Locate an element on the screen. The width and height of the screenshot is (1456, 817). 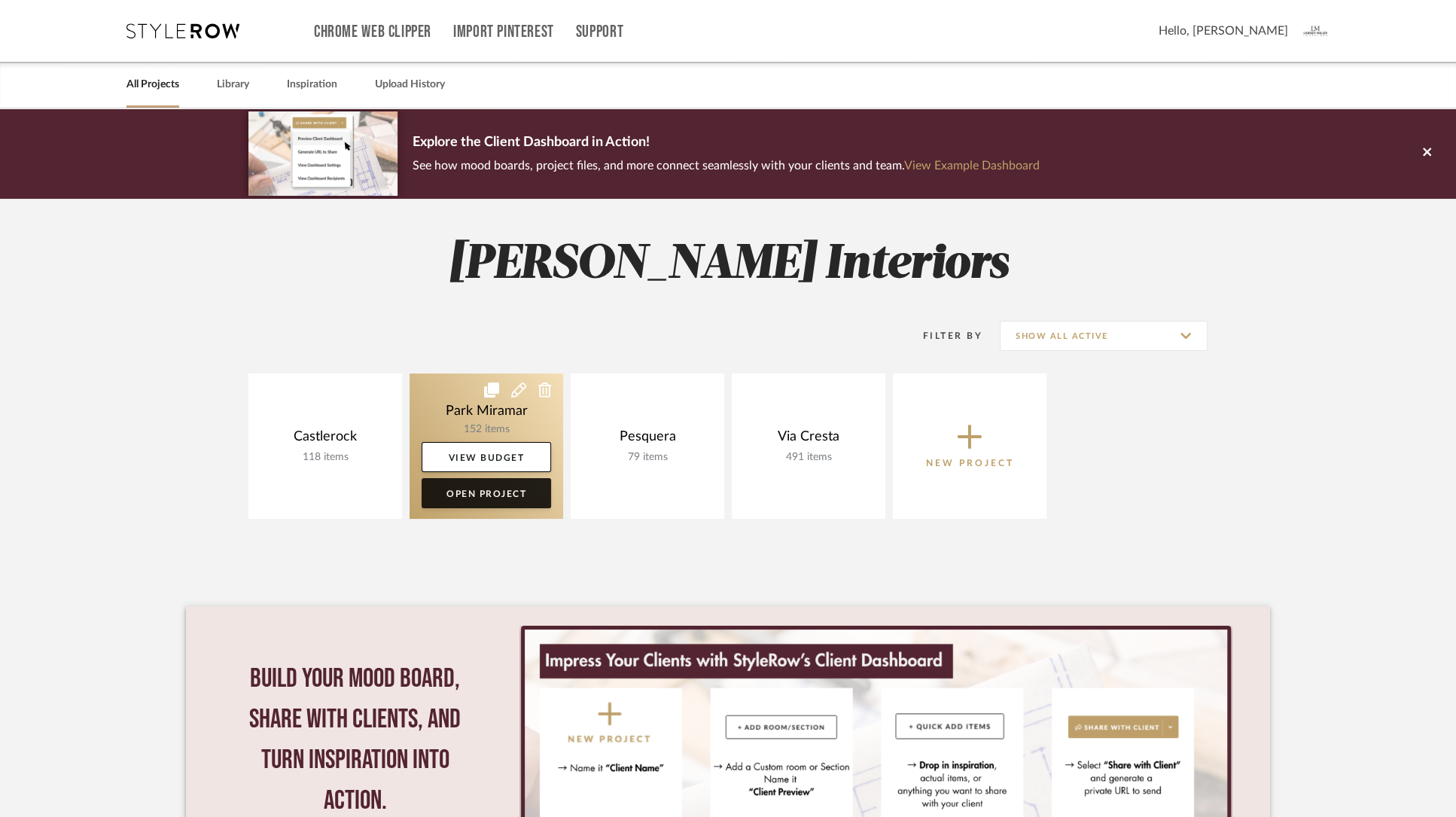
p: New Project is located at coordinates (969, 463).